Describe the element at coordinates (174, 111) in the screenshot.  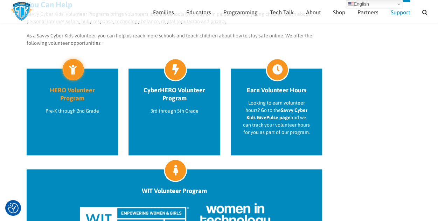
I see `p: 3rd through 5th Grade` at that location.